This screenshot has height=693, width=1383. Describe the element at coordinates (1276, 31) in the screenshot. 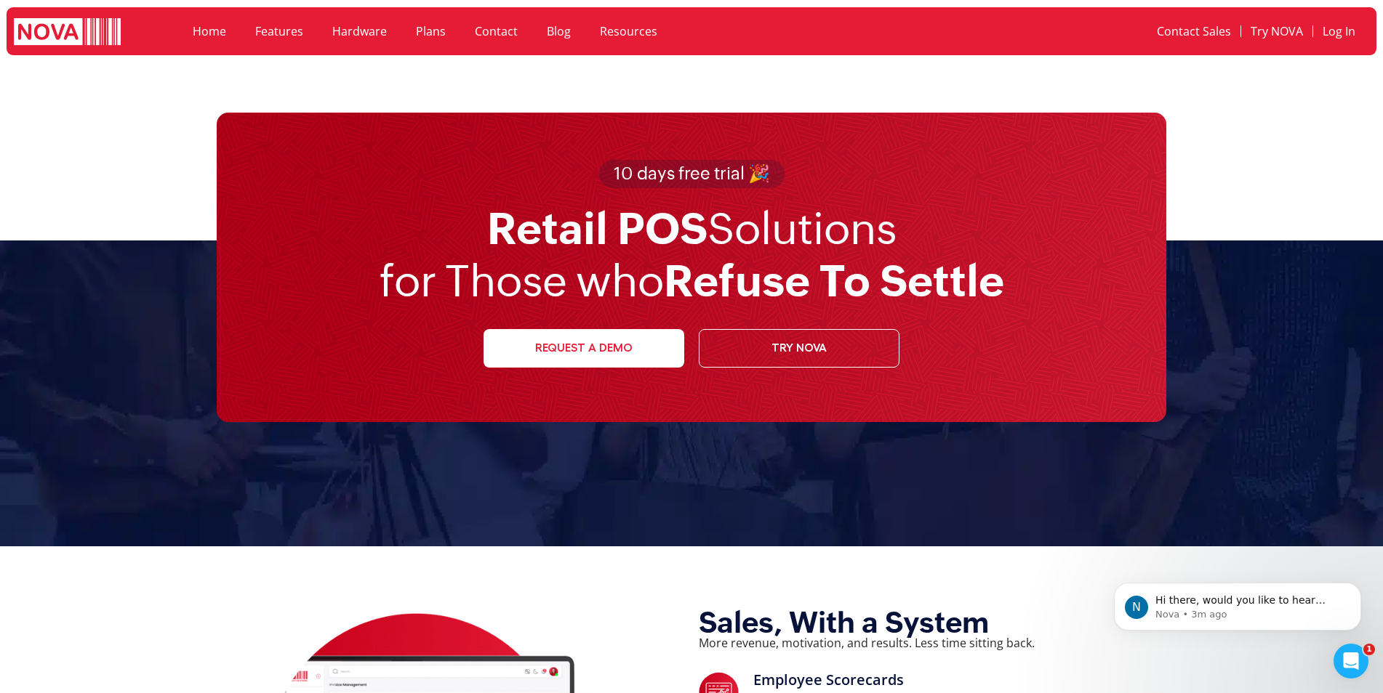

I see `a: Try NOVA` at that location.